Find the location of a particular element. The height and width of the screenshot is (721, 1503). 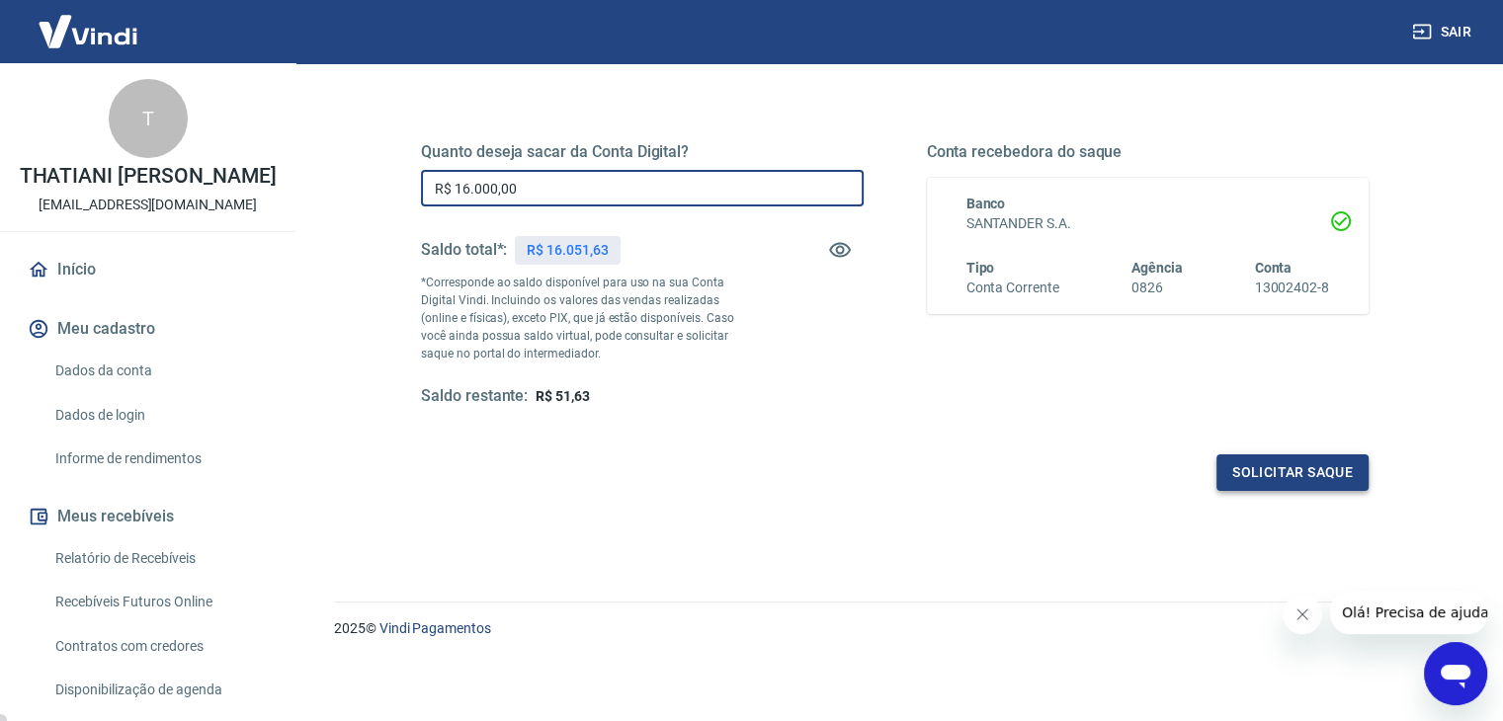

h5: Conta recebedora do saque is located at coordinates (1148, 152).